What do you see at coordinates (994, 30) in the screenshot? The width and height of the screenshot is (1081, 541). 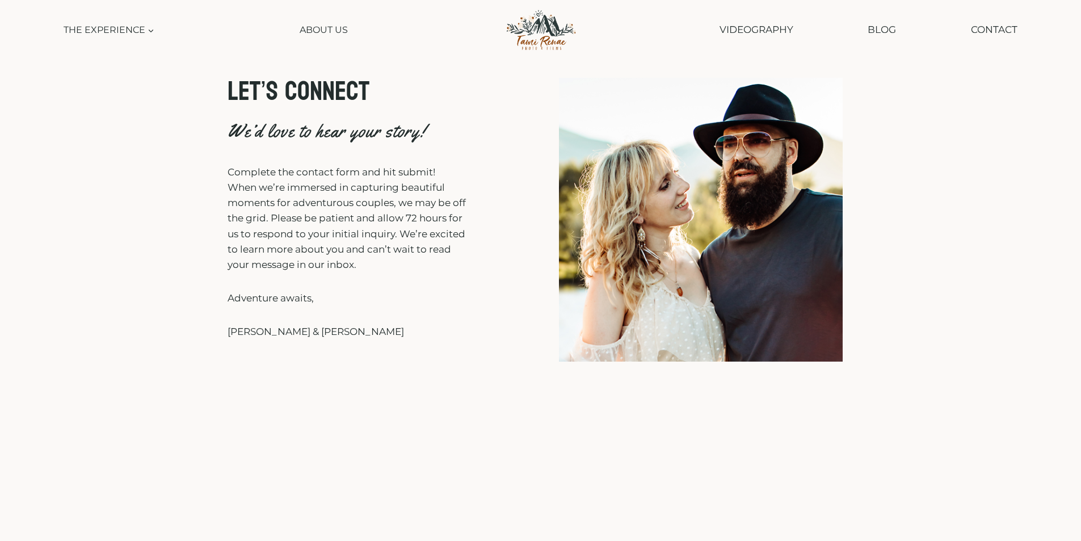 I see `a: Contact` at bounding box center [994, 30].